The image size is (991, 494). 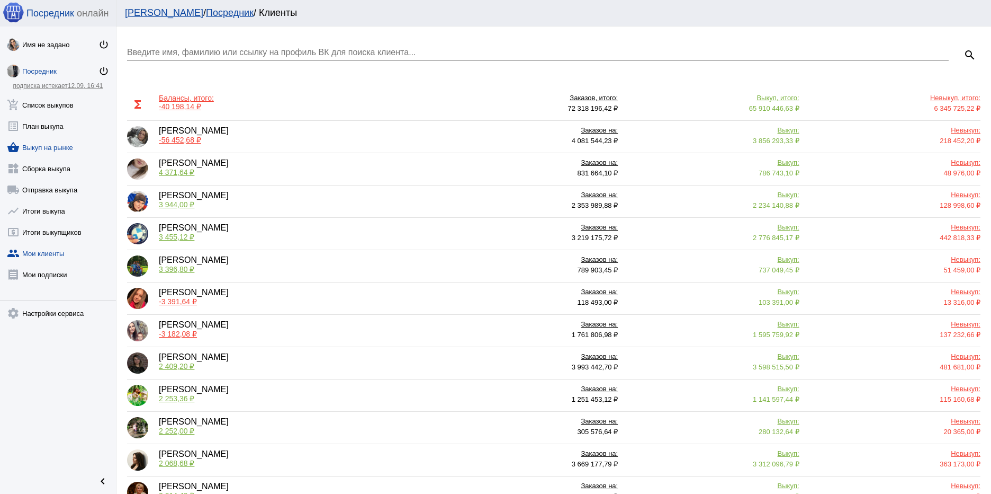 I want to click on mat-icon: widgets, so click(x=13, y=168).